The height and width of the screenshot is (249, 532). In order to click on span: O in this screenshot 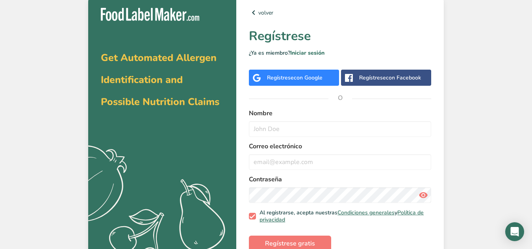, I will do `click(340, 98)`.